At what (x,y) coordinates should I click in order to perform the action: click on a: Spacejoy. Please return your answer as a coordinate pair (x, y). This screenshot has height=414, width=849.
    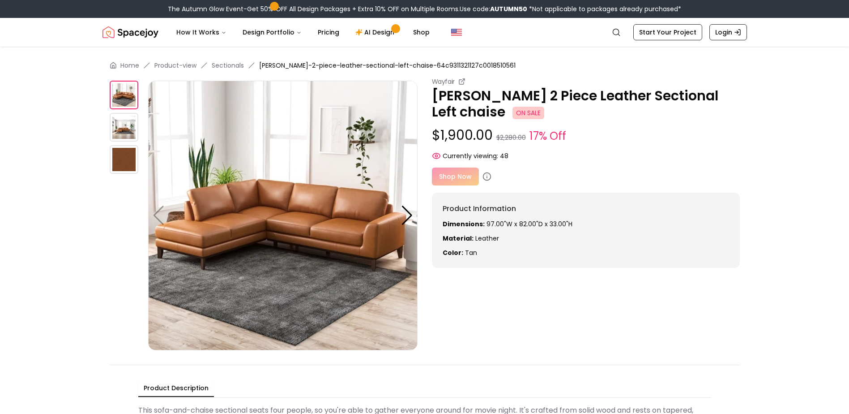
    Looking at the image, I should click on (130, 32).